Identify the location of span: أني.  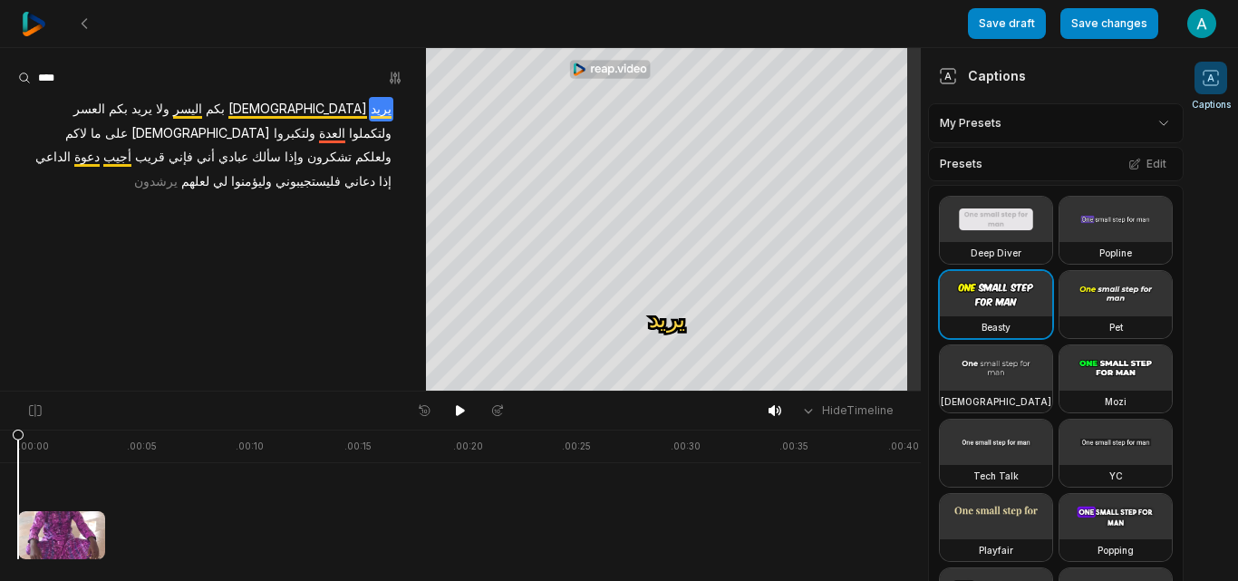
(206, 157).